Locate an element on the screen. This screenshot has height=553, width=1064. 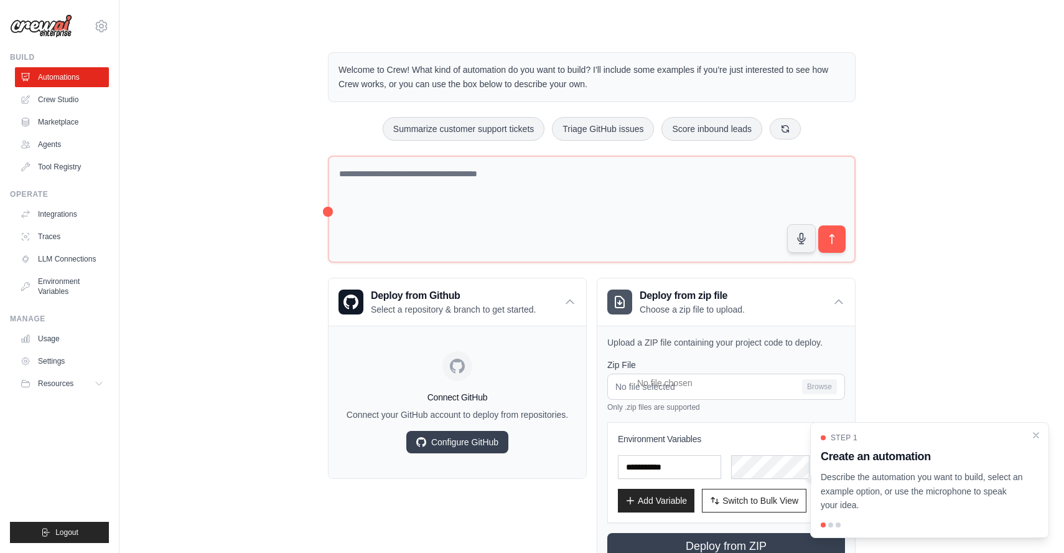
div: Chat Widget is located at coordinates (1033, 523).